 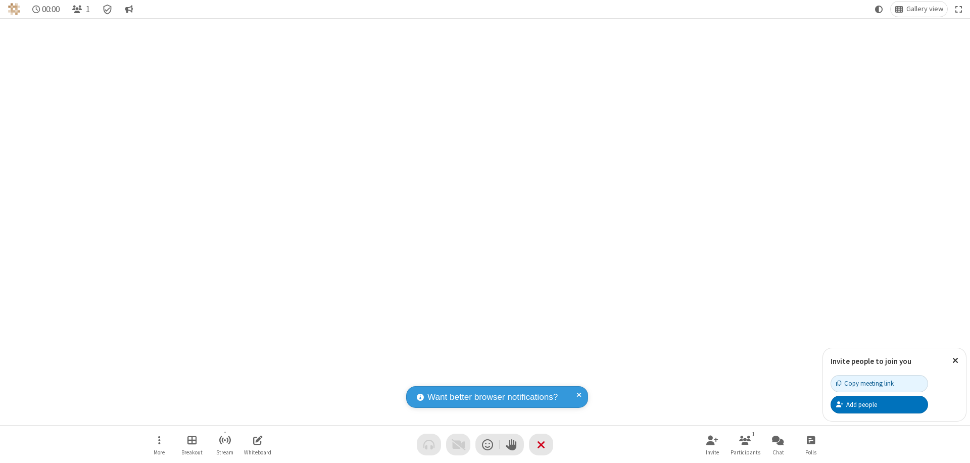 I want to click on span: Whiteboard, so click(x=258, y=452).